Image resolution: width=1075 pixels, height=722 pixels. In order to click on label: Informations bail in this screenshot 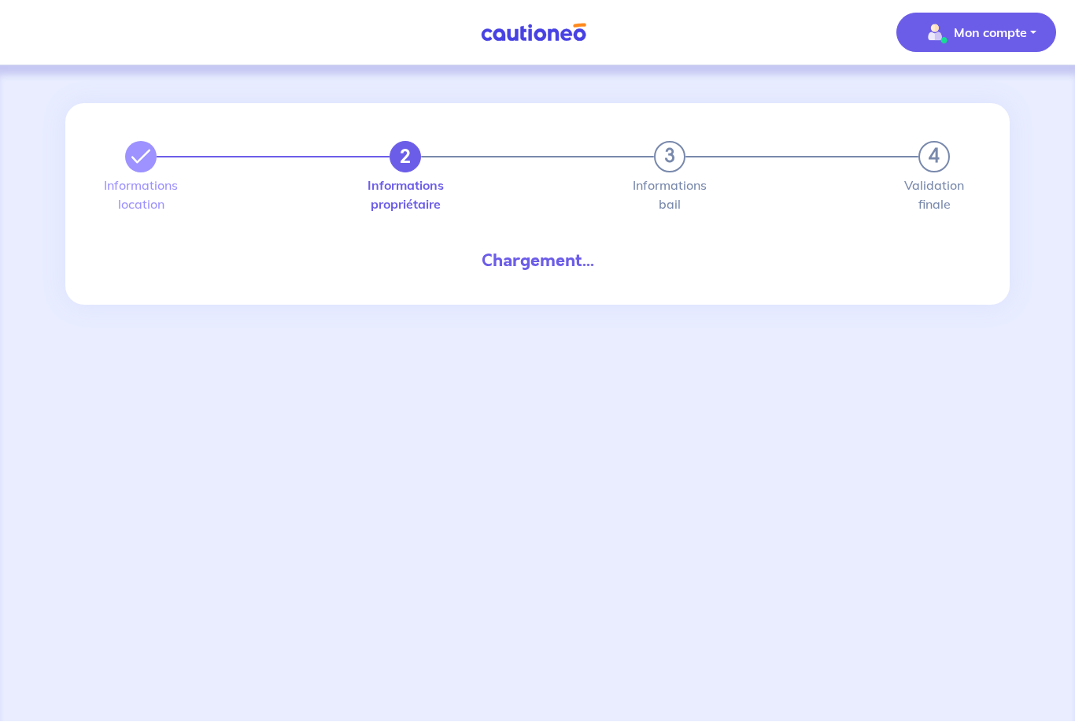, I will do `click(670, 194)`.